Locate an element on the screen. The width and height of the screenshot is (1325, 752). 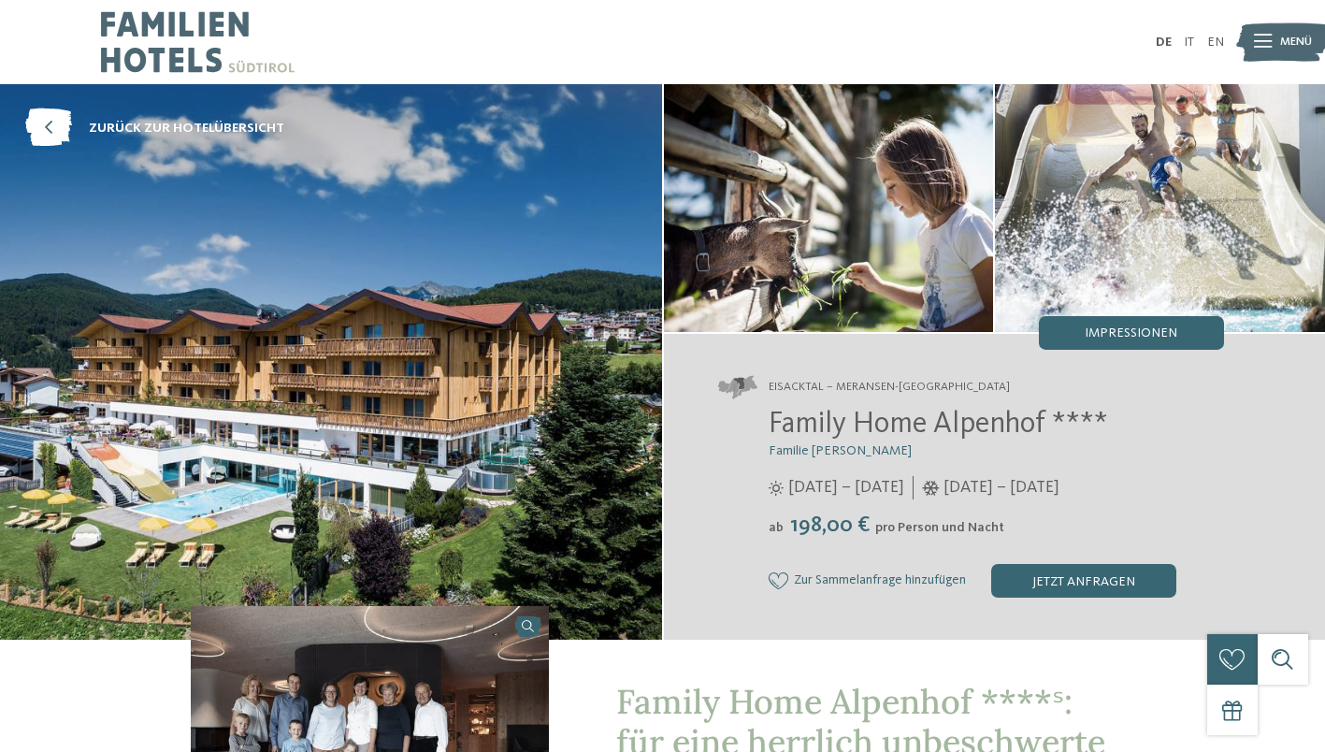
span: zurück zur Hotelübersicht is located at coordinates (186, 128).